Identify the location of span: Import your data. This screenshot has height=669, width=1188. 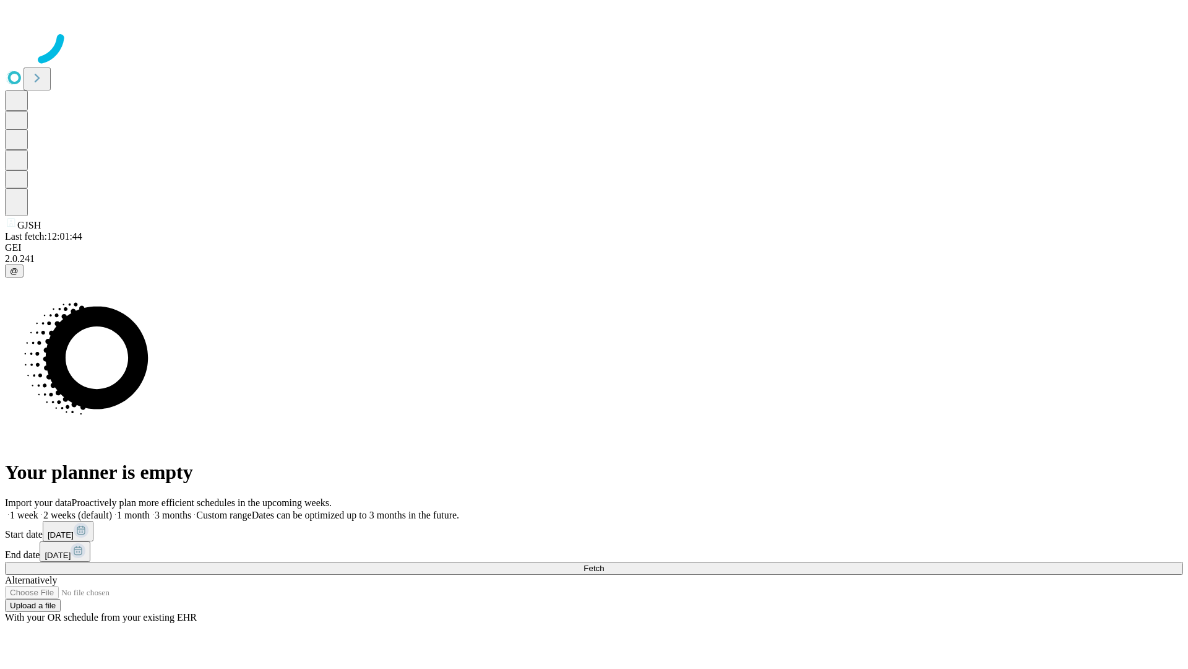
(38, 502).